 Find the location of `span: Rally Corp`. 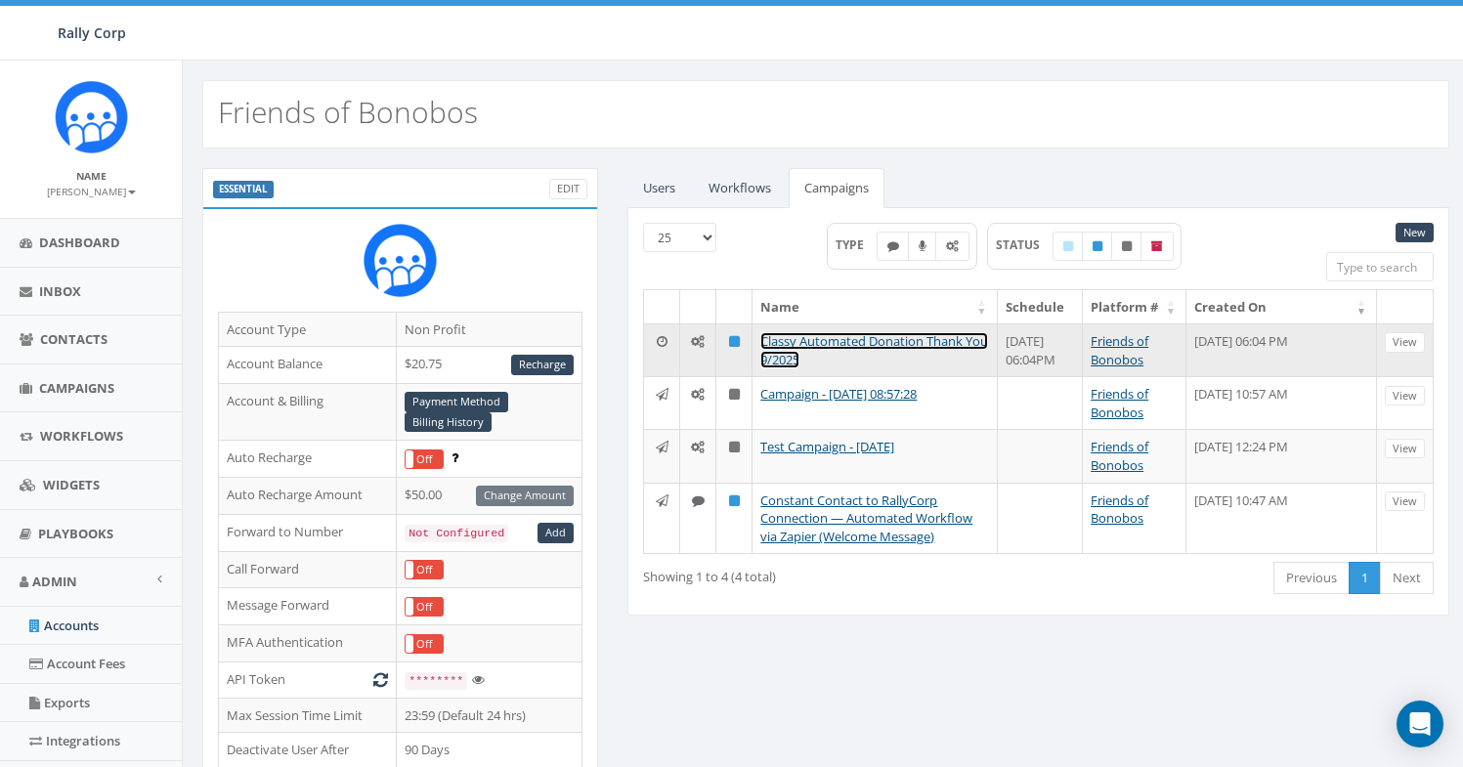

span: Rally Corp is located at coordinates (92, 32).